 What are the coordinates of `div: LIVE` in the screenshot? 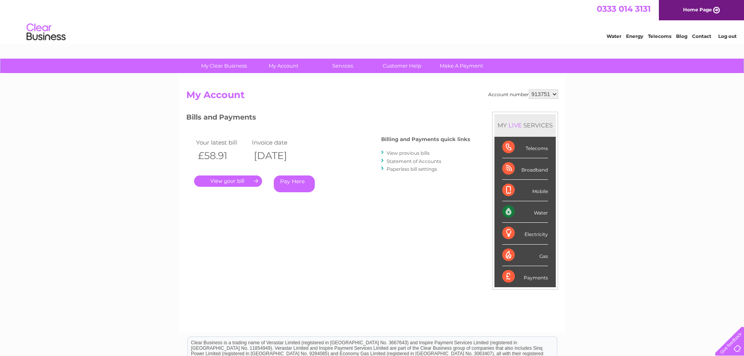 It's located at (515, 125).